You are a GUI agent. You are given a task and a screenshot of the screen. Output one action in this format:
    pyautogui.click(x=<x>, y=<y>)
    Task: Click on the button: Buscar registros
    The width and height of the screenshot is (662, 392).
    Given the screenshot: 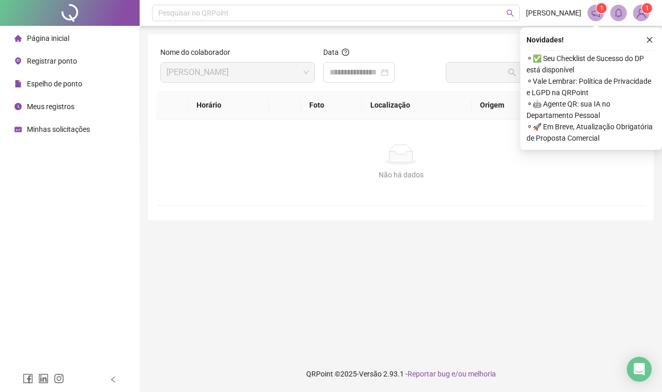 What is the action you would take?
    pyautogui.click(x=544, y=72)
    